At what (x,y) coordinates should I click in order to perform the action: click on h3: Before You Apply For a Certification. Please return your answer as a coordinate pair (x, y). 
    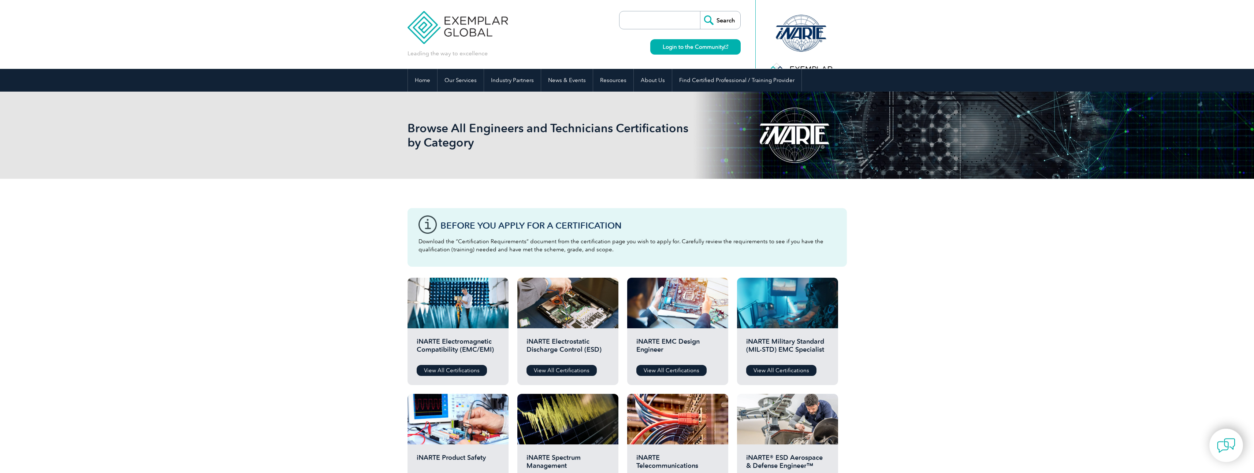
    Looking at the image, I should click on (638, 225).